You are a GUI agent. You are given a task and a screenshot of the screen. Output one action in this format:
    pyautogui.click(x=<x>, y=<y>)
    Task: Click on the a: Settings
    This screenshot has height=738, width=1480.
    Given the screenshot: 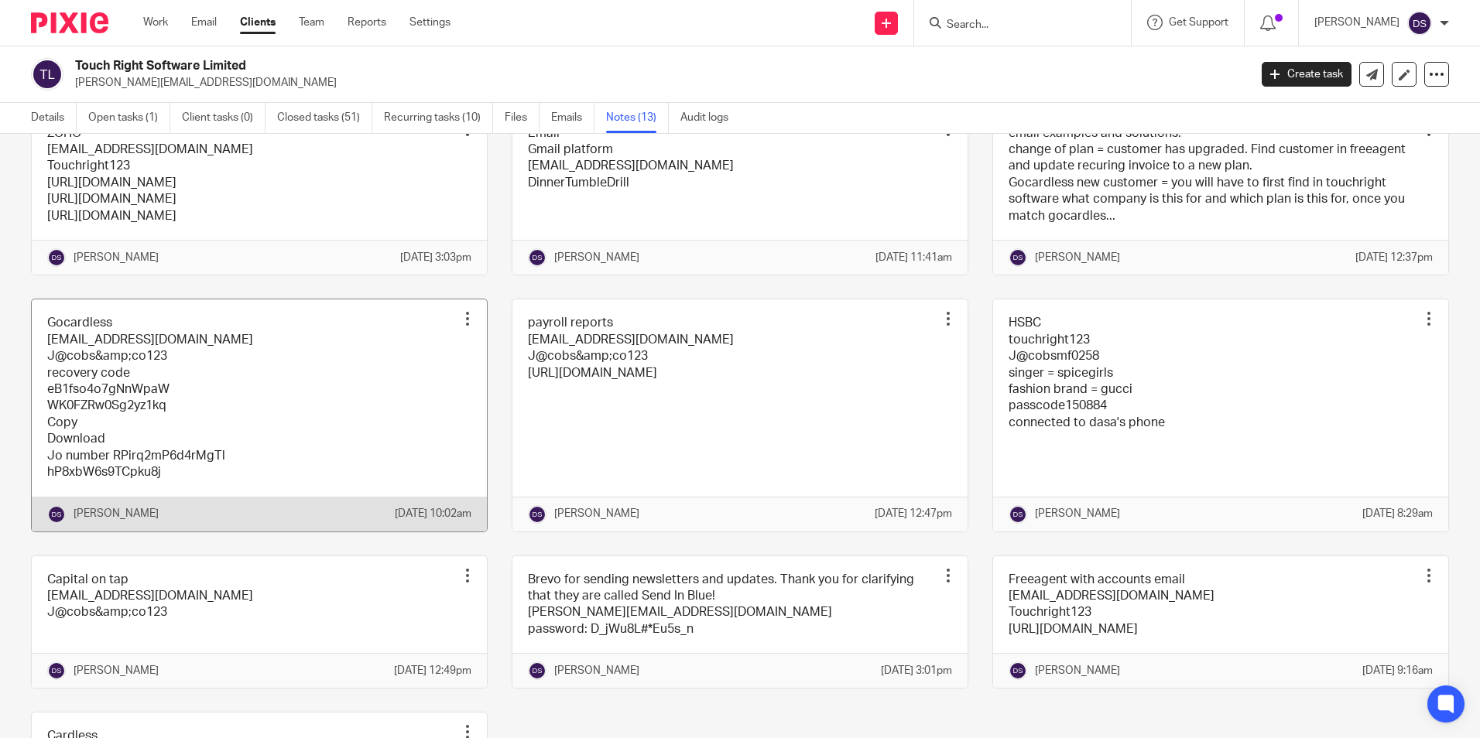 What is the action you would take?
    pyautogui.click(x=430, y=22)
    